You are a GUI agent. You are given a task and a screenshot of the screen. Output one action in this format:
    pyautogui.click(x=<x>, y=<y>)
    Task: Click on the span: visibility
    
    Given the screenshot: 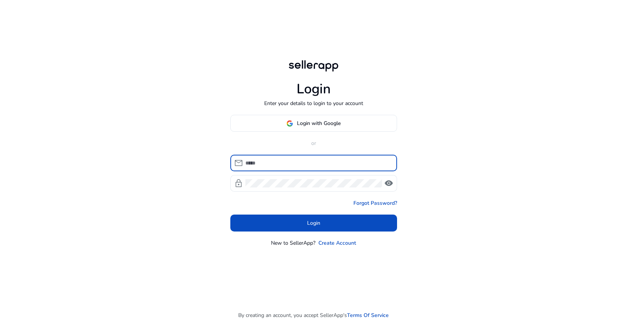 What is the action you would take?
    pyautogui.click(x=389, y=183)
    